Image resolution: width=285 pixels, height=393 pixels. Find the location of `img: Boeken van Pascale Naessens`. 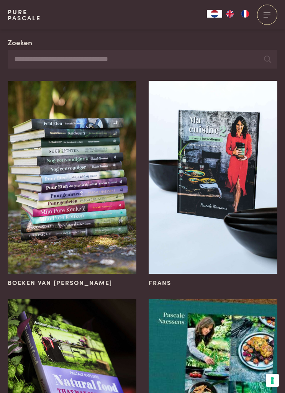

img: Boeken van Pascale Naessens is located at coordinates (72, 177).